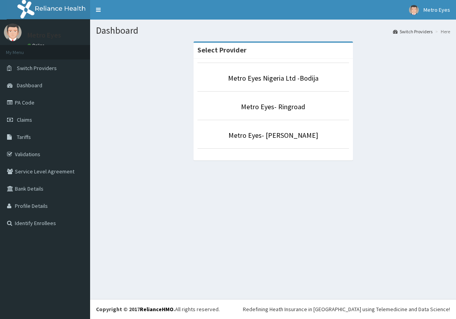 The width and height of the screenshot is (456, 319). Describe the element at coordinates (273, 107) in the screenshot. I see `a: Metro Eyes- Ringroad` at that location.